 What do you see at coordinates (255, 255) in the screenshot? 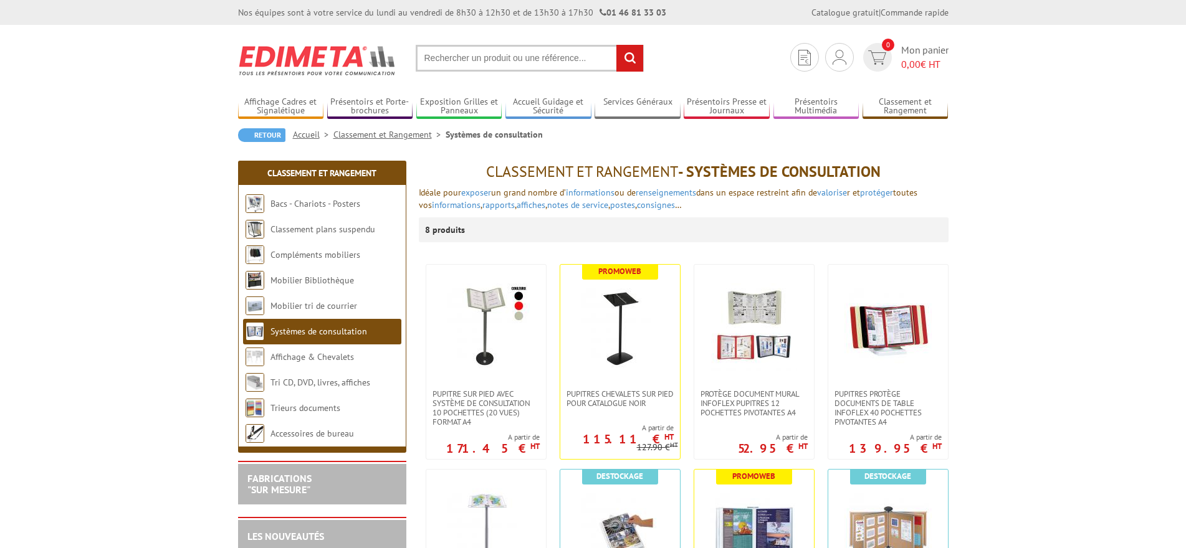
I see `img: Compléments mobiliers` at bounding box center [255, 255].